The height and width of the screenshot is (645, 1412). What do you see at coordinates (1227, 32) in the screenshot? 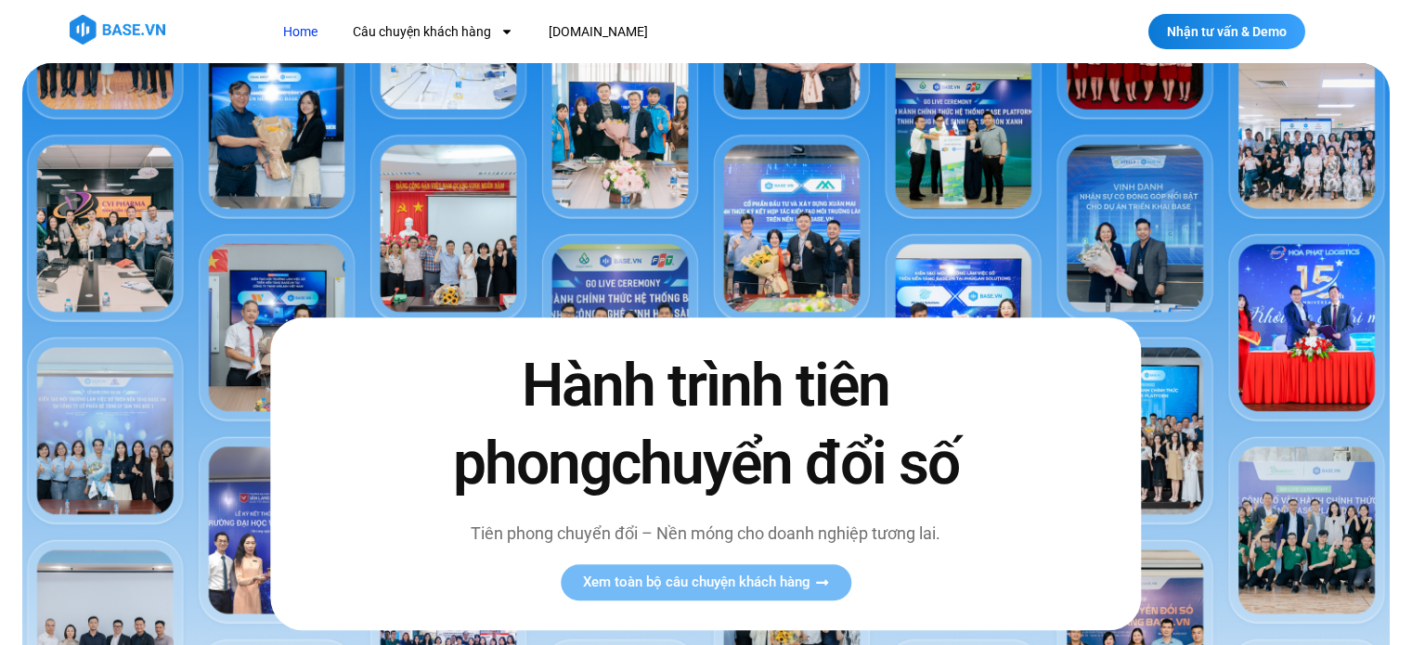
I see `span: Nhận tư vấn & Demo` at bounding box center [1227, 32].